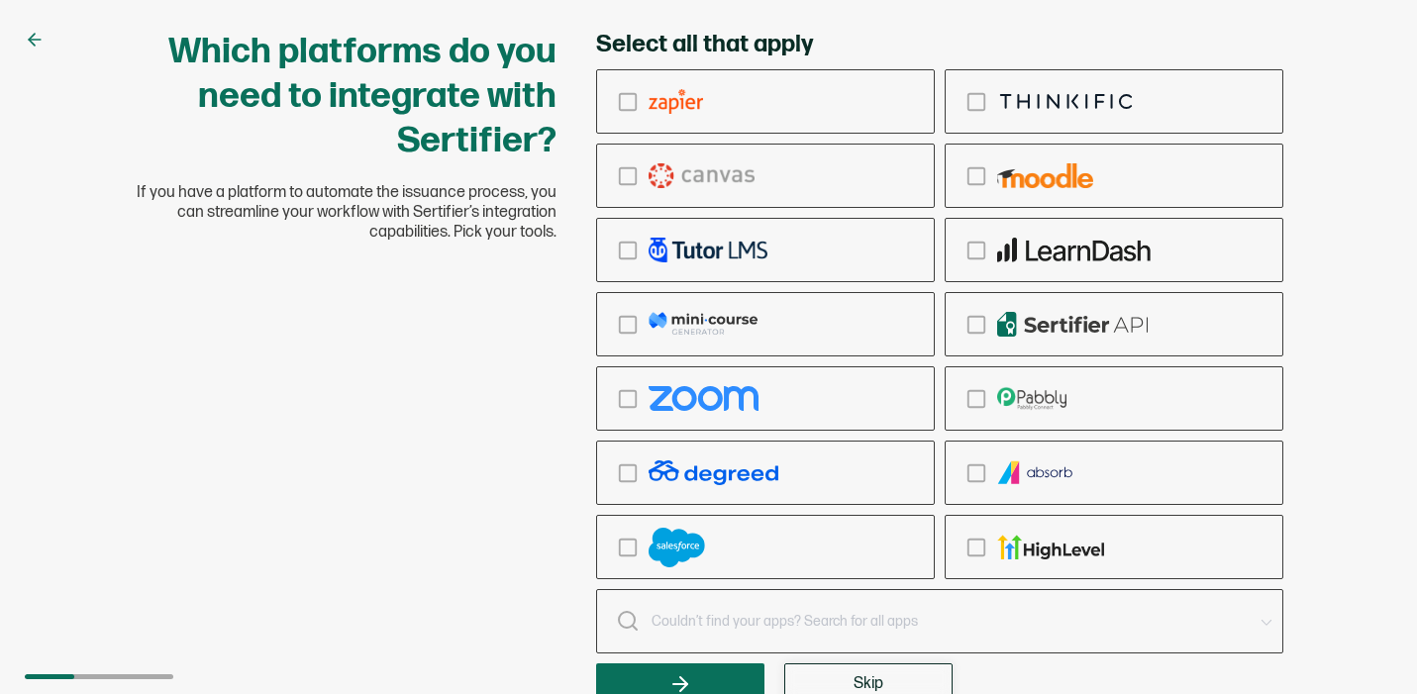  I want to click on img: salesforce, so click(676, 547).